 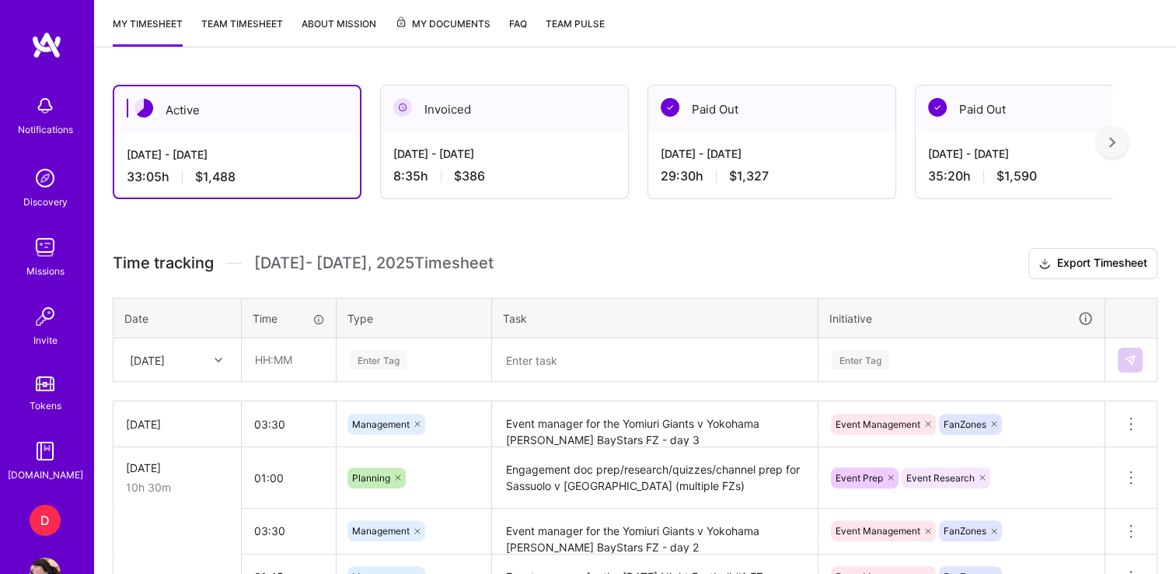 I want to click on a: My Documents, so click(x=442, y=31).